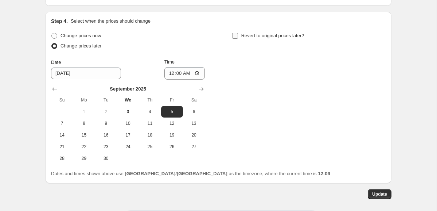  What do you see at coordinates (128, 146) in the screenshot?
I see `button: Wednesday September 24 2025` at bounding box center [128, 146].